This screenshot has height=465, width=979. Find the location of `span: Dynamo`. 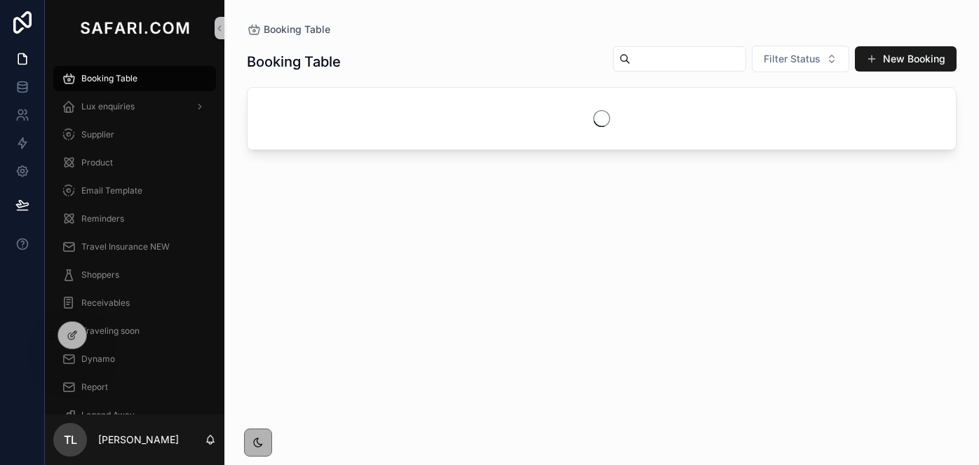

span: Dynamo is located at coordinates (98, 359).